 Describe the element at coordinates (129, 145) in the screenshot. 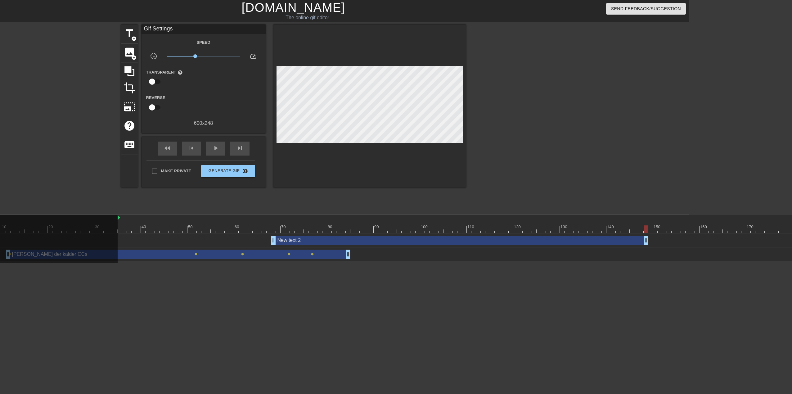

I see `span: keyboard` at that location.